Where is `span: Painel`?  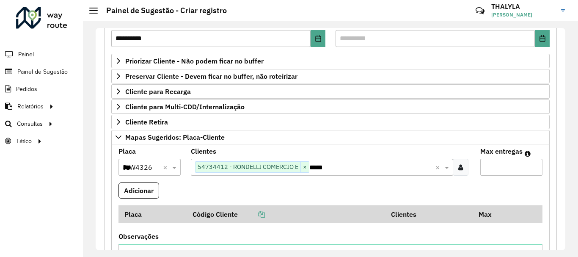 span: Painel is located at coordinates (26, 54).